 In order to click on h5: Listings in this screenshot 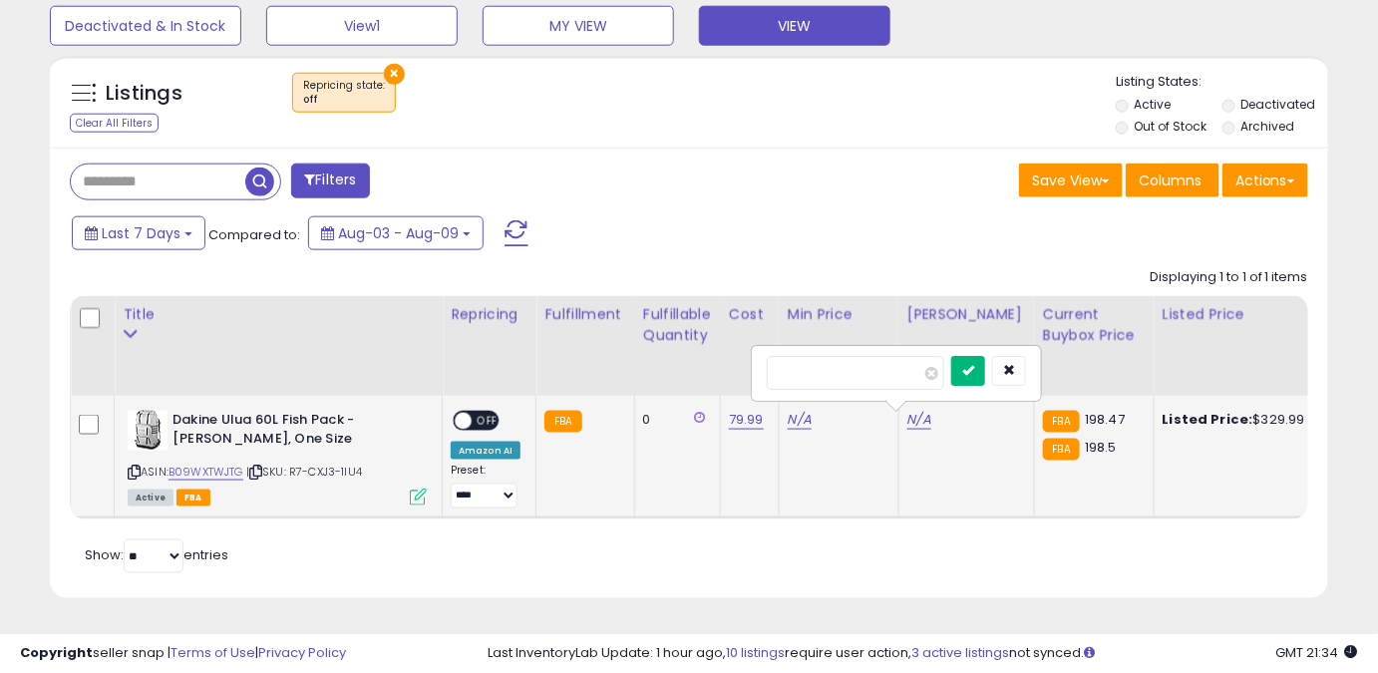, I will do `click(144, 94)`.